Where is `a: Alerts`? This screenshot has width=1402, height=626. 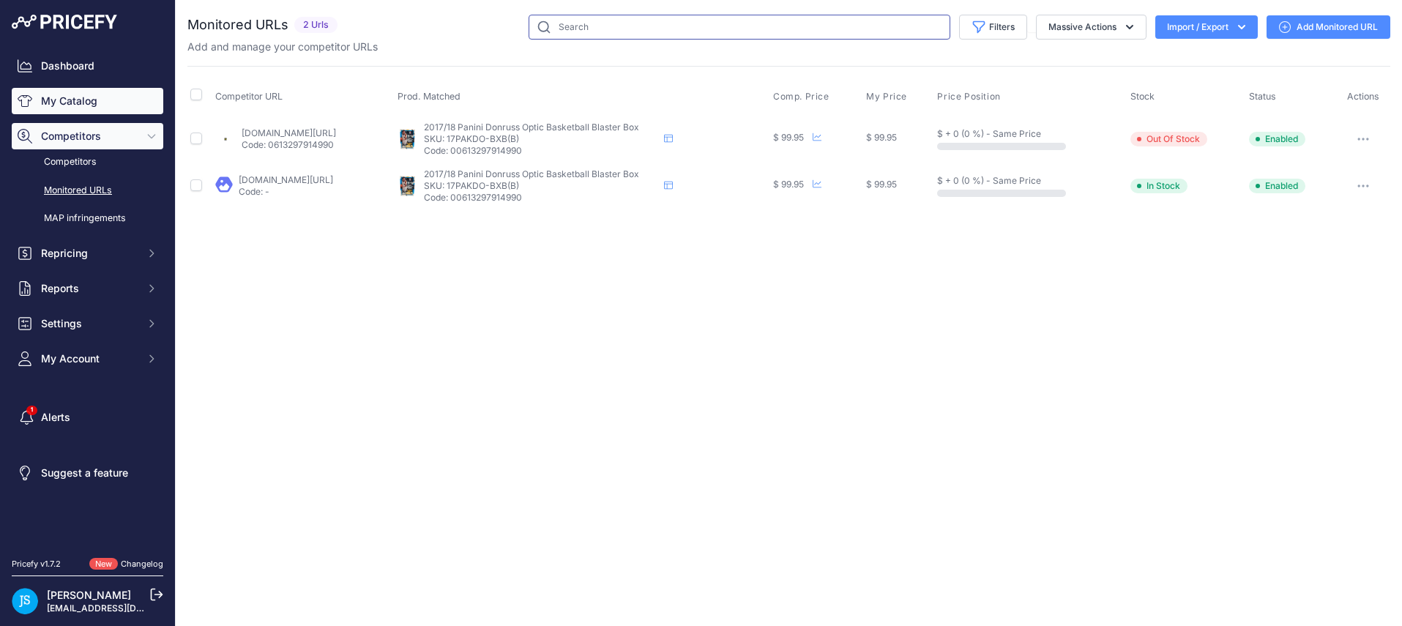
a: Alerts is located at coordinates (87, 417).